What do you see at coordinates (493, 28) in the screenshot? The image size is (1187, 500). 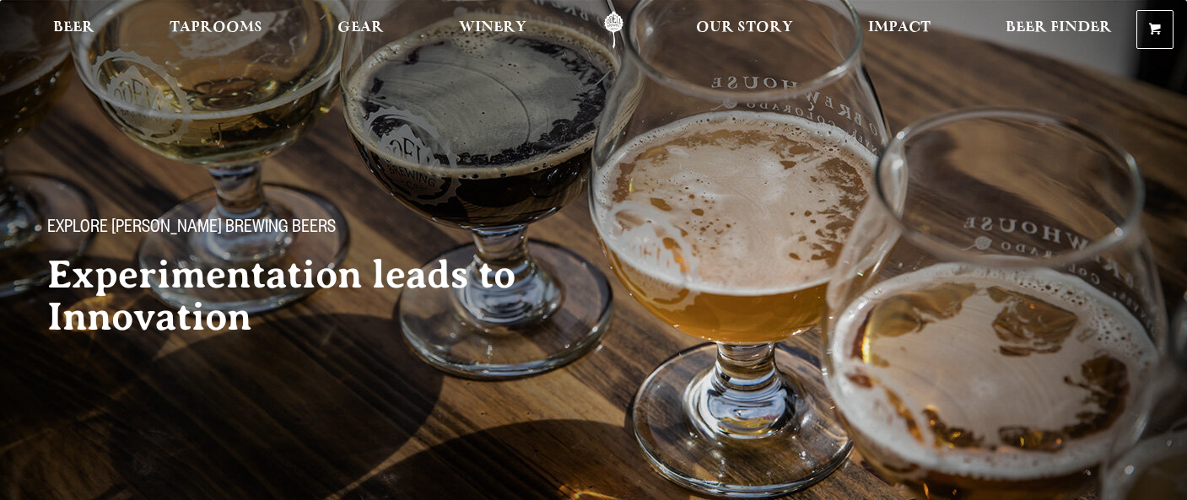 I see `span: Winery` at bounding box center [493, 28].